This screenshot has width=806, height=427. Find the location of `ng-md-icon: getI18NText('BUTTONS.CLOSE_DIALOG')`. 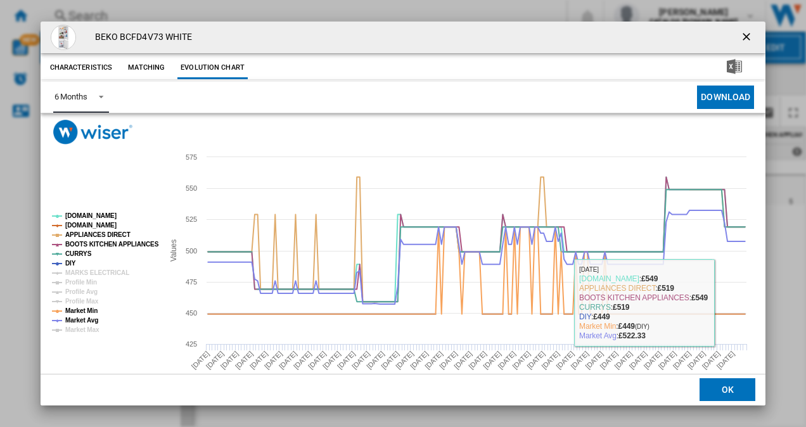

ng-md-icon: getI18NText('BUTTONS.CLOSE_DIALOG') is located at coordinates (748, 38).